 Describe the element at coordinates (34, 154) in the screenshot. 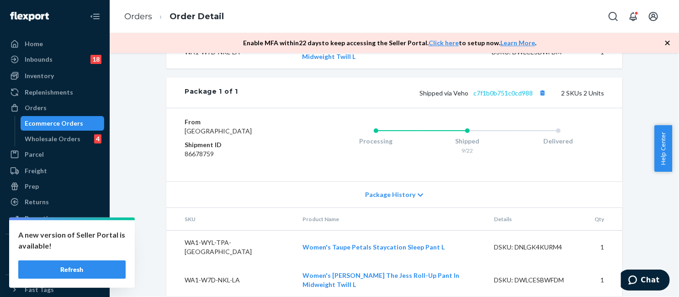

I see `div: Parcel` at that location.